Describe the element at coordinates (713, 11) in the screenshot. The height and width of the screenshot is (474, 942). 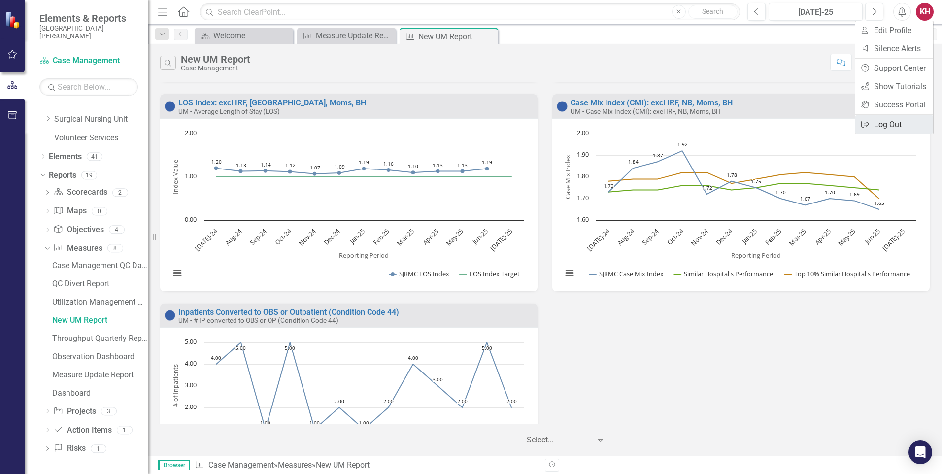
I see `span: Search` at that location.